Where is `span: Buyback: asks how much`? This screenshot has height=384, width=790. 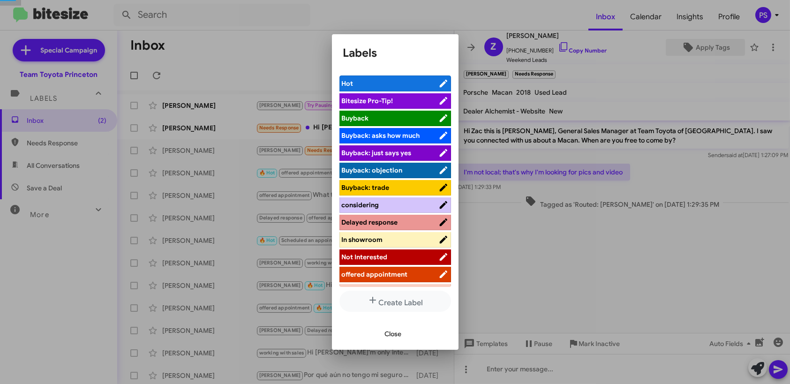 span: Buyback: asks how much is located at coordinates (381, 135).